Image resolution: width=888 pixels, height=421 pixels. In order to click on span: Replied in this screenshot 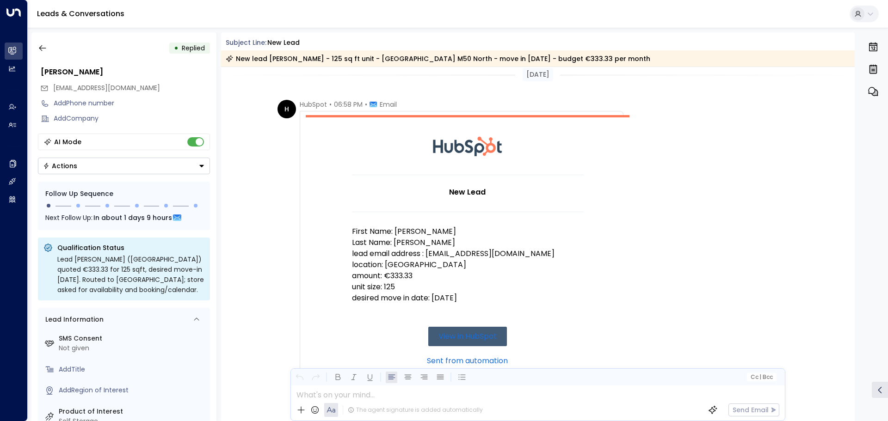, I will do `click(193, 48)`.